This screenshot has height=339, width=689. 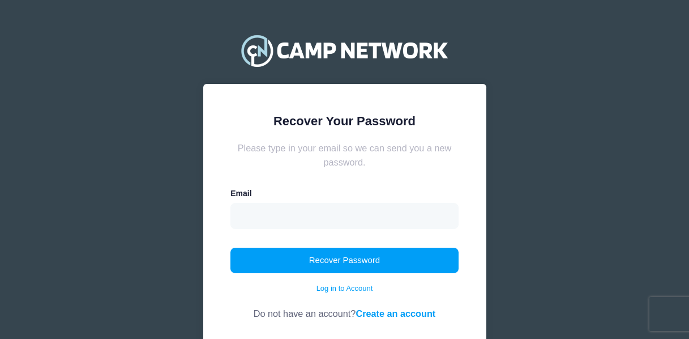 What do you see at coordinates (344, 50) in the screenshot?
I see `img: Camp Network` at bounding box center [344, 50].